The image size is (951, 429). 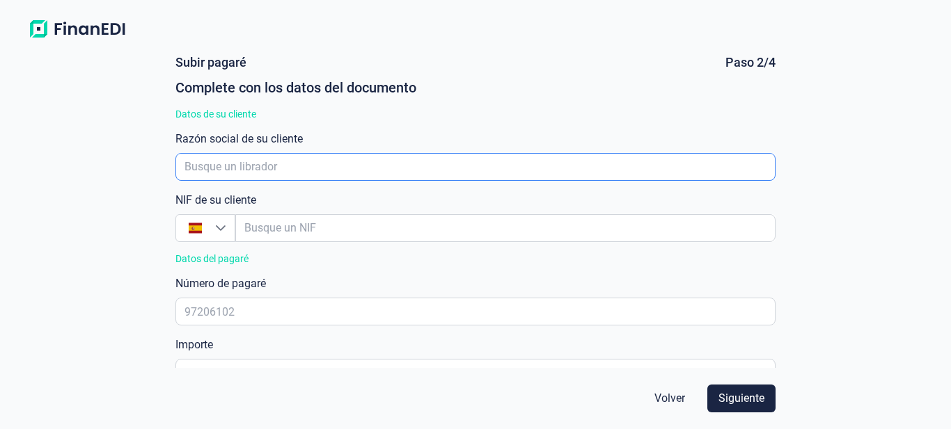 I want to click on div: Complete con los datos del documento, so click(x=475, y=88).